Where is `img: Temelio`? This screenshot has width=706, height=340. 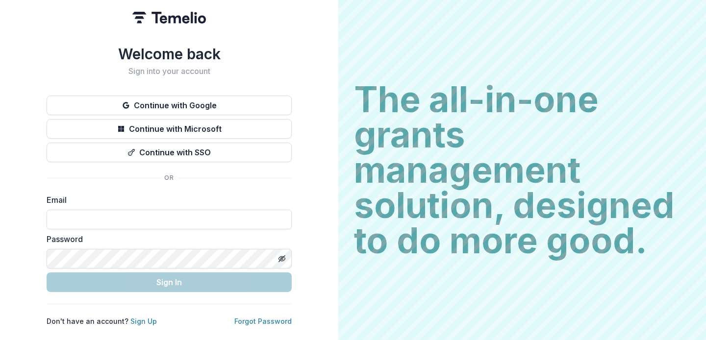
img: Temelio is located at coordinates (169, 18).